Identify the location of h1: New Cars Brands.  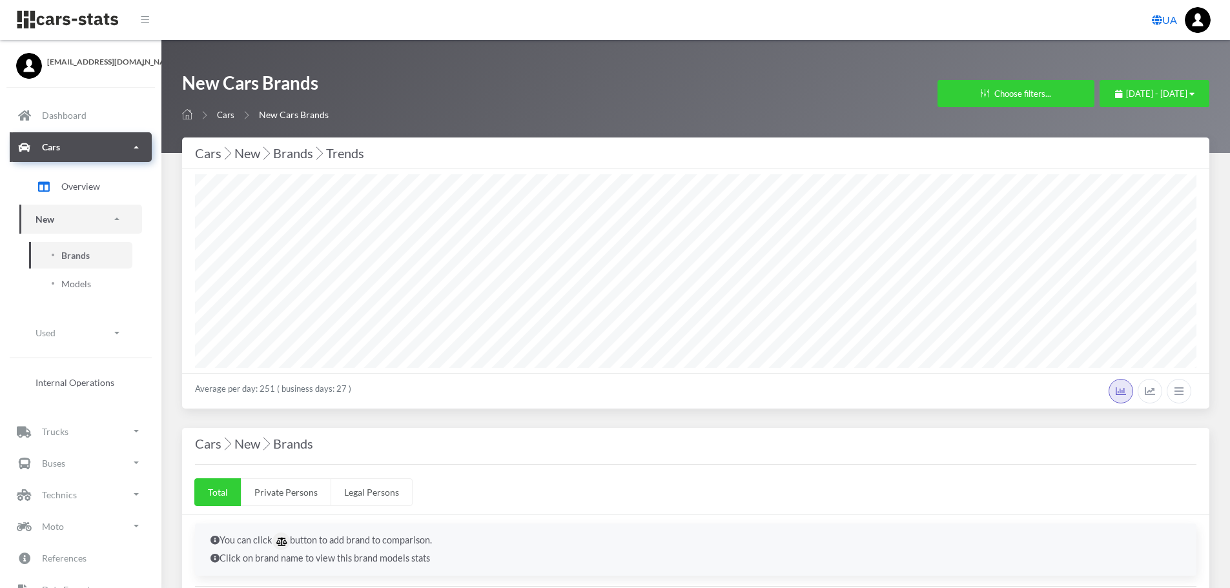
(255, 86).